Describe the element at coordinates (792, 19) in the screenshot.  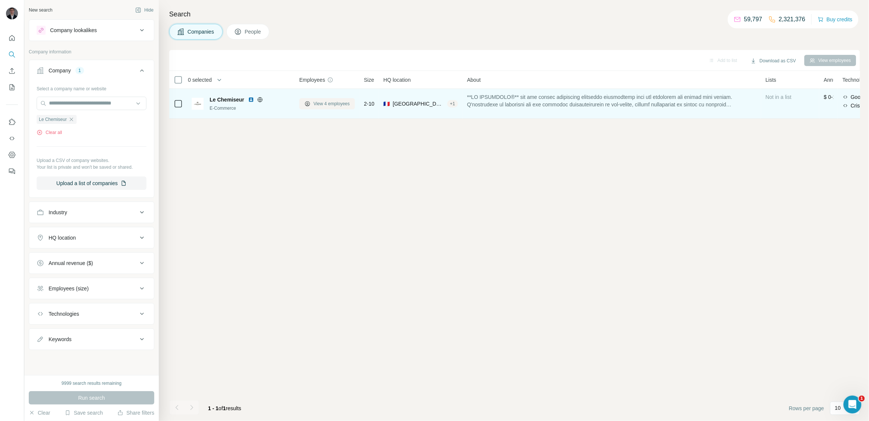
I see `p: 2,321,376` at that location.